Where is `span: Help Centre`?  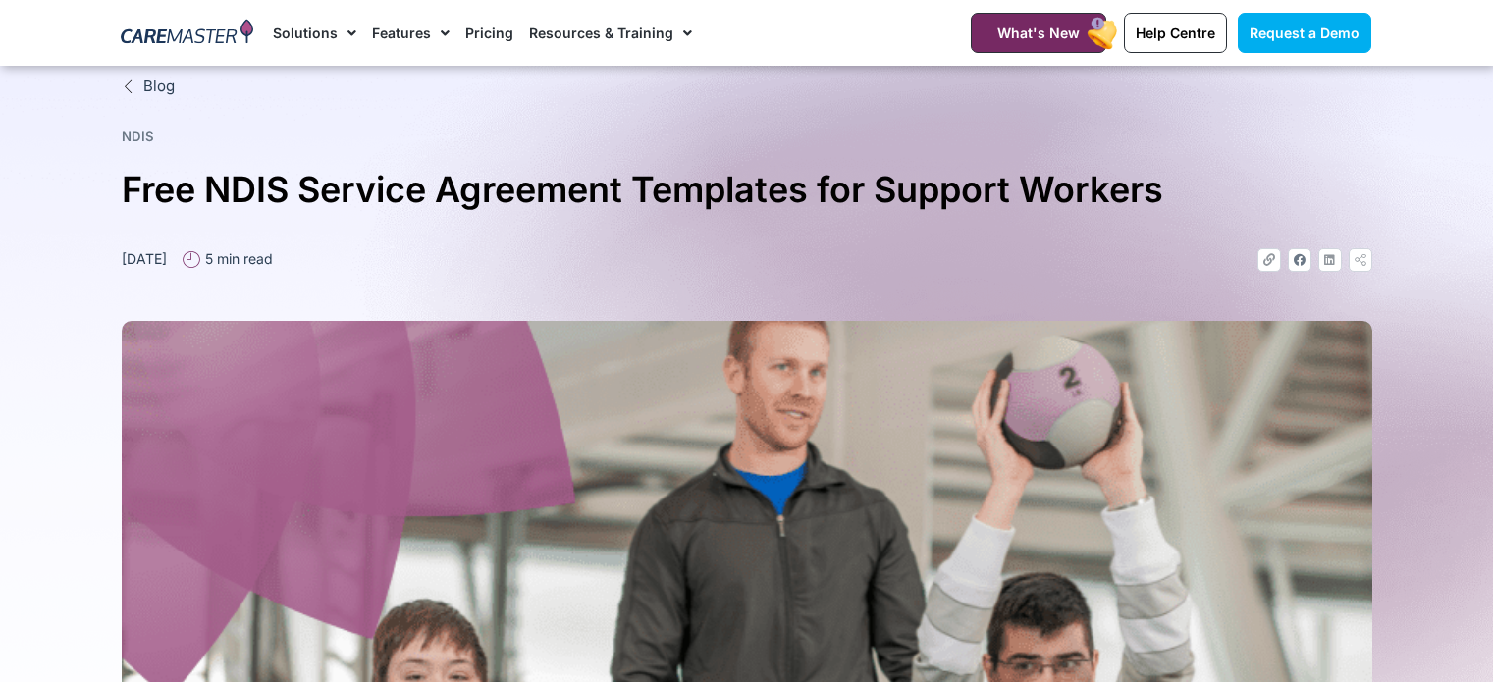
span: Help Centre is located at coordinates (1175, 32).